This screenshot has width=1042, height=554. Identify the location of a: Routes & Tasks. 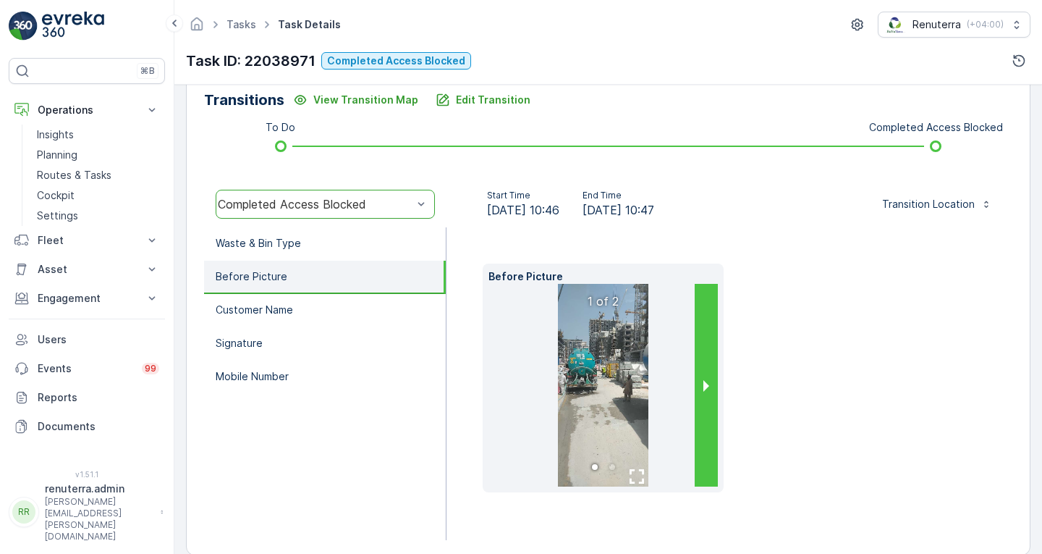
(98, 175).